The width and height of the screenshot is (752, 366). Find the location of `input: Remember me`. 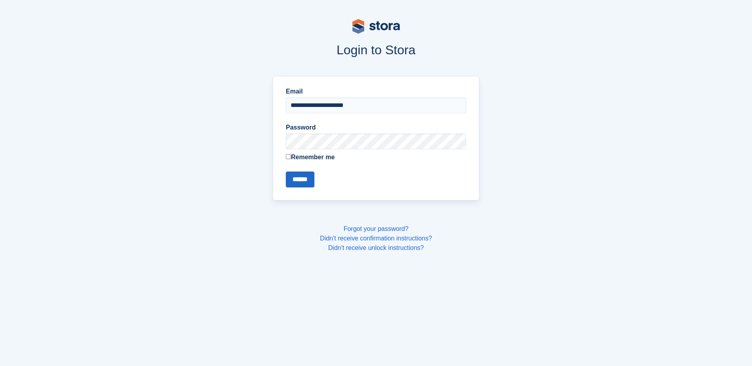

input: Remember me is located at coordinates (288, 157).